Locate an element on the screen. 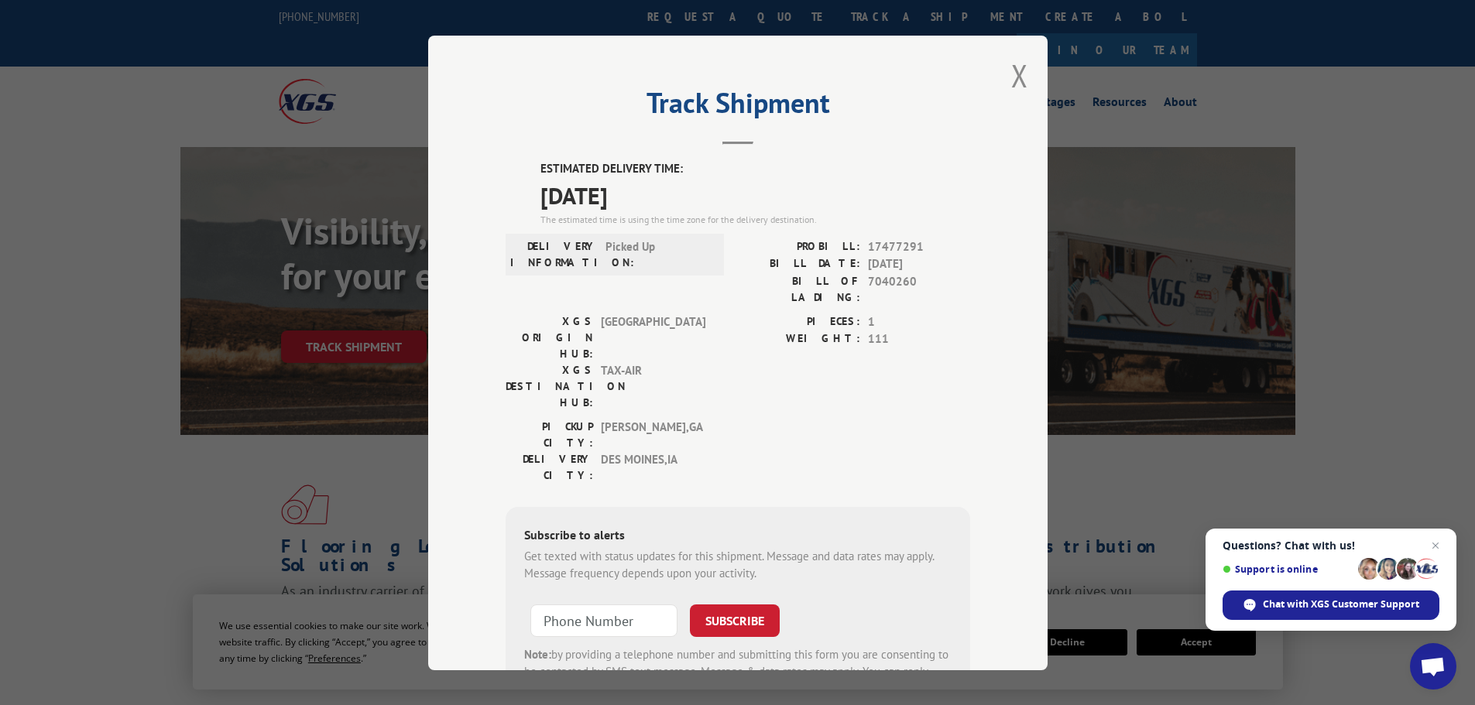  label: BILL OF LADING: is located at coordinates (799, 289).